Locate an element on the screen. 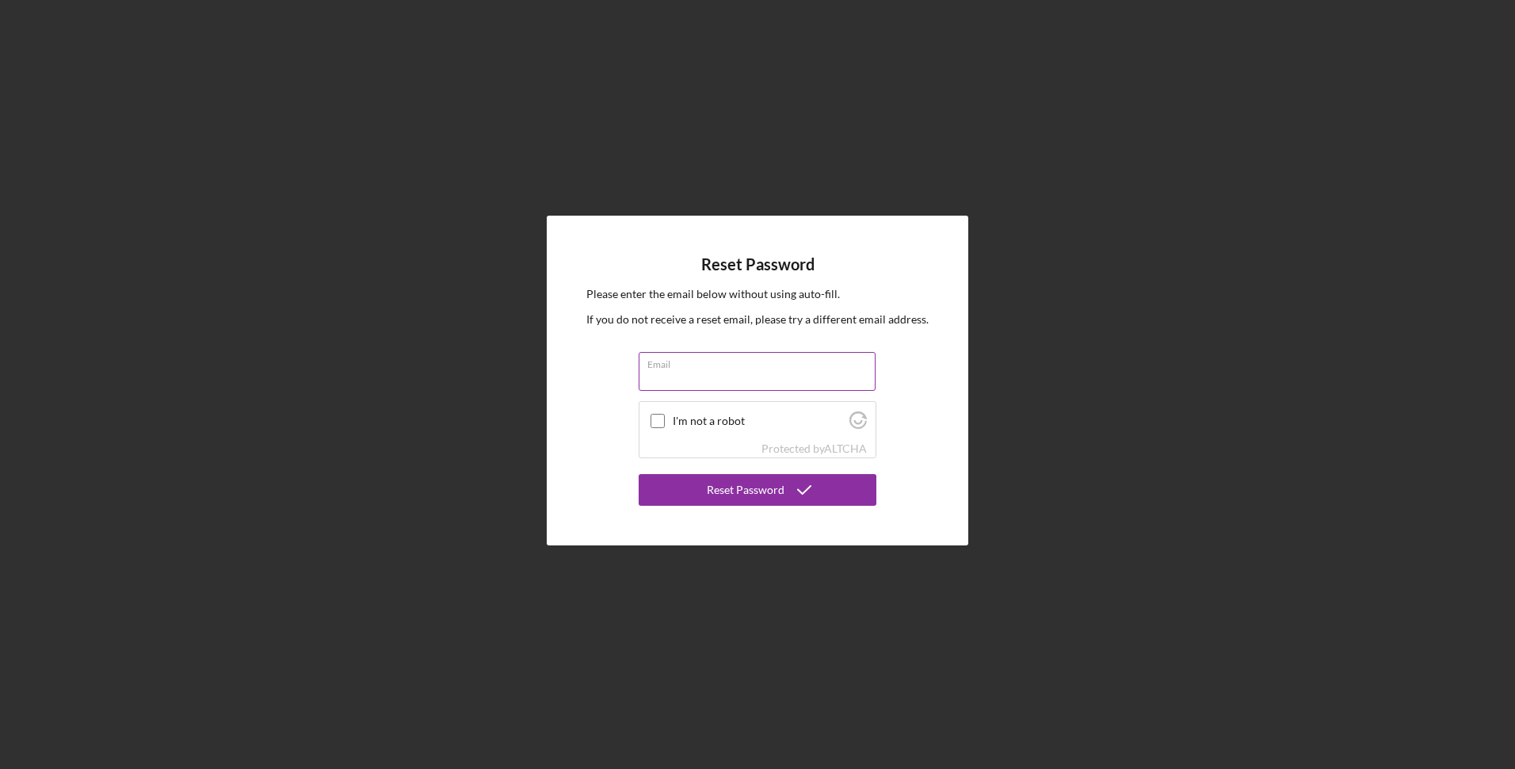  label: I'm not a robot is located at coordinates (758, 421).